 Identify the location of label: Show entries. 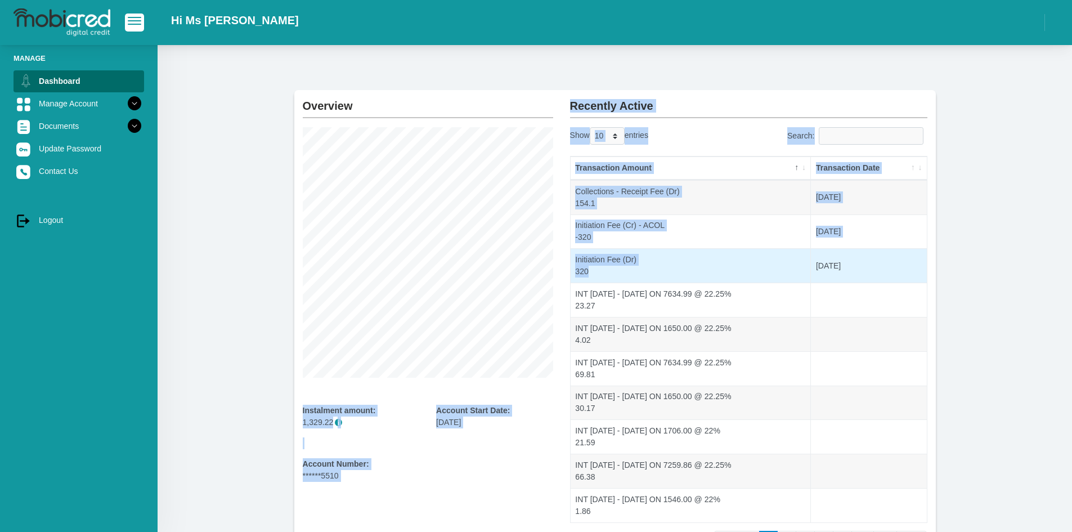
(609, 136).